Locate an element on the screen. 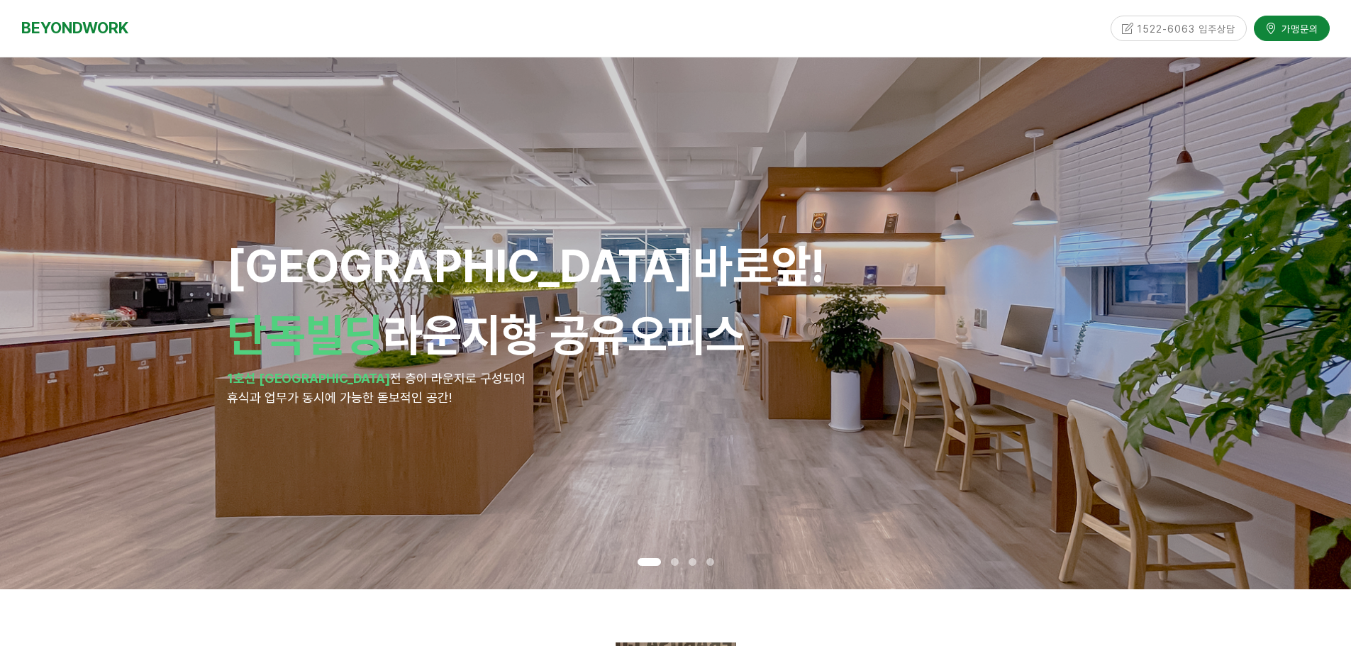  span: 휴식과 업무가 동시에 가능한 돋보적인 공간! is located at coordinates (339, 397).